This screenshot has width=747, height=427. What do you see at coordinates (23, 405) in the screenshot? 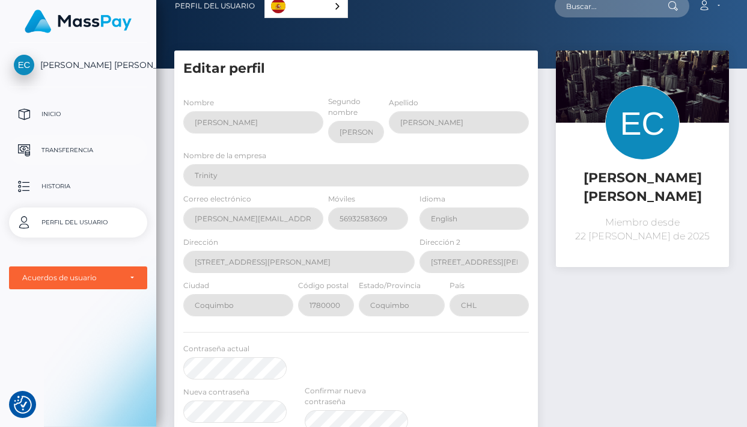
I see `img: Revisit consent button` at bounding box center [23, 405].